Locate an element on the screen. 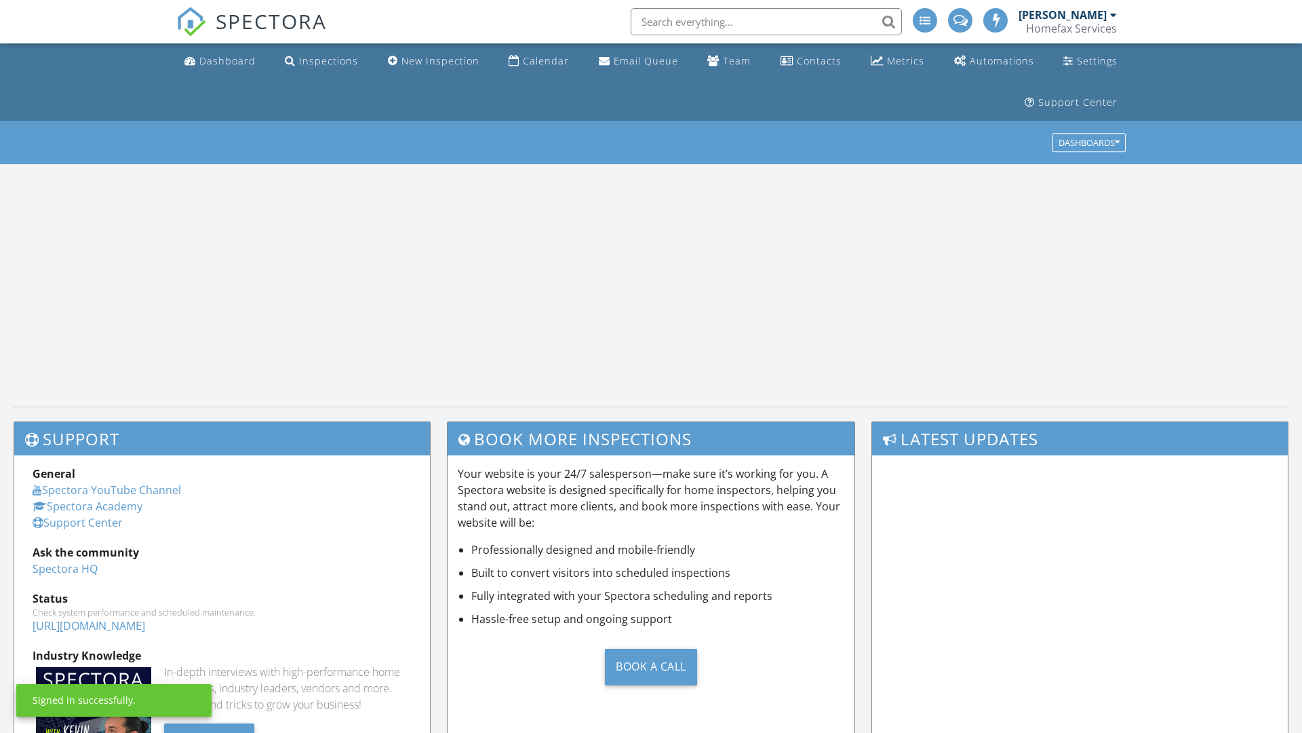 This screenshot has height=733, width=1302. div: Contacts is located at coordinates (819, 60).